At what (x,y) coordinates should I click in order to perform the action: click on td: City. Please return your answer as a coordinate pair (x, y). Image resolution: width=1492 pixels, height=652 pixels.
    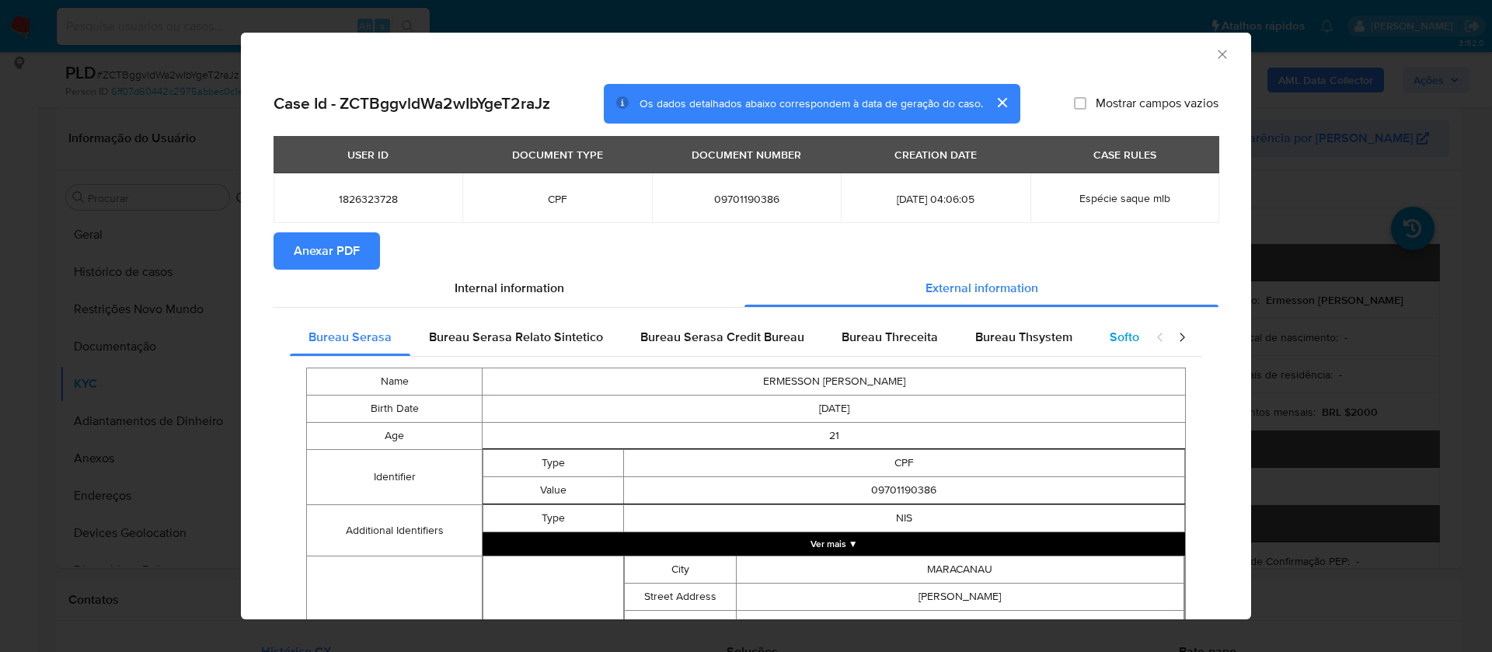
    Looking at the image, I should click on (680, 570).